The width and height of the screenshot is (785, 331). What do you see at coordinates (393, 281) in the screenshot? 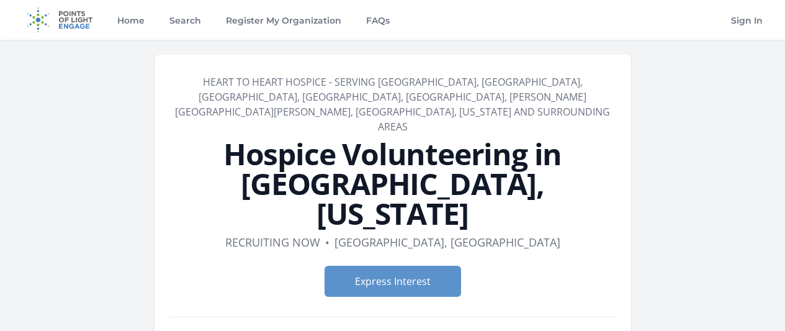
I see `button: Express Interest` at bounding box center [393, 281].